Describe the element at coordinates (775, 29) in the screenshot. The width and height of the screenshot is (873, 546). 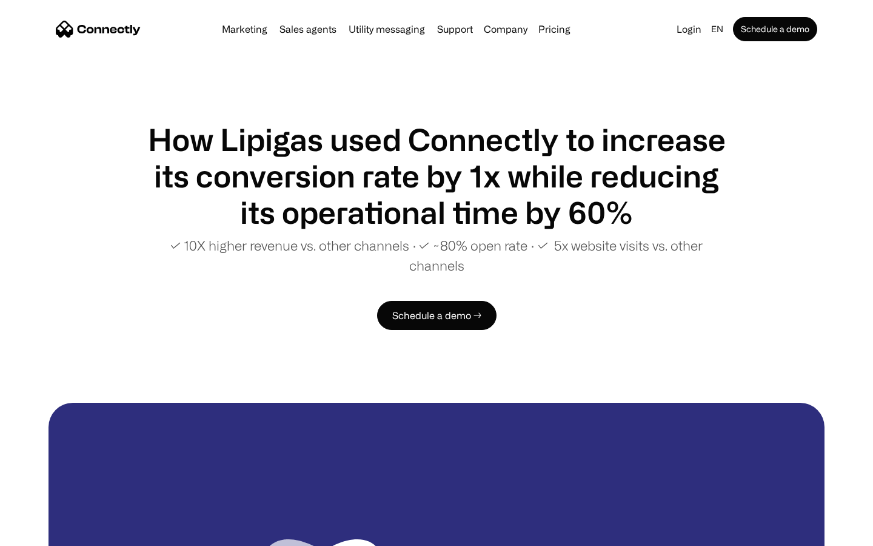
I see `a: Schedule a demo` at that location.